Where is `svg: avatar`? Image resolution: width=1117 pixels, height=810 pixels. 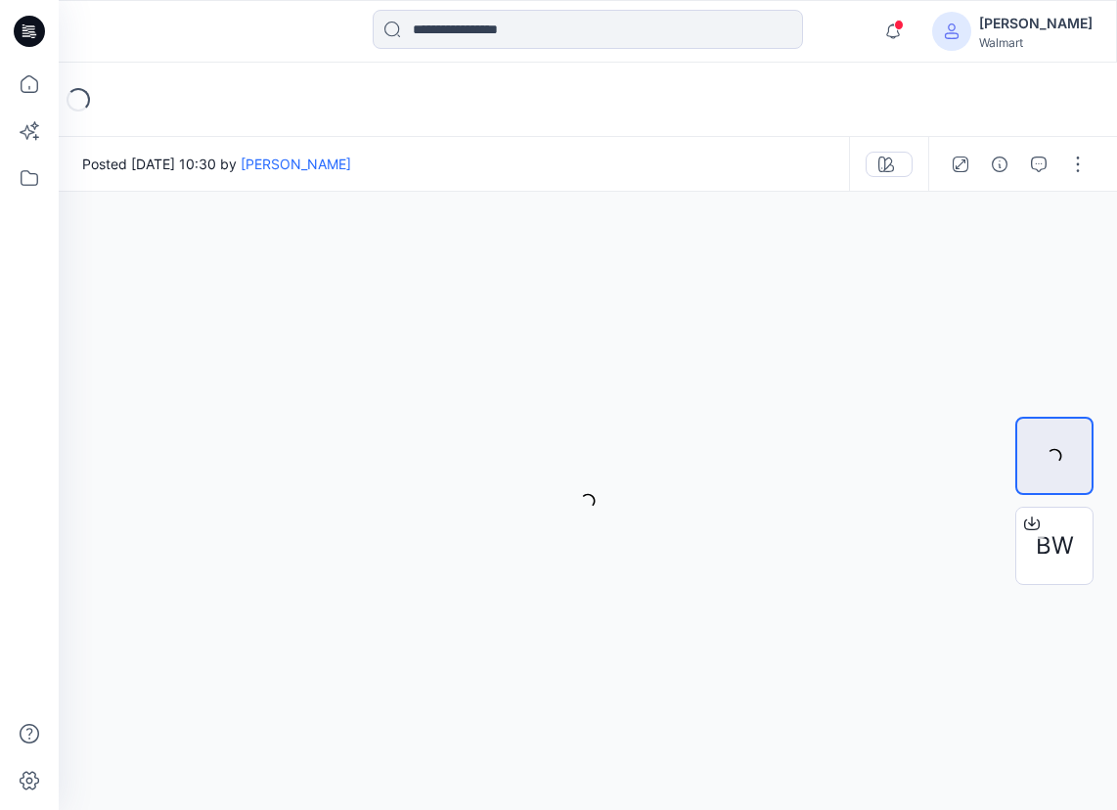 svg: avatar is located at coordinates (952, 31).